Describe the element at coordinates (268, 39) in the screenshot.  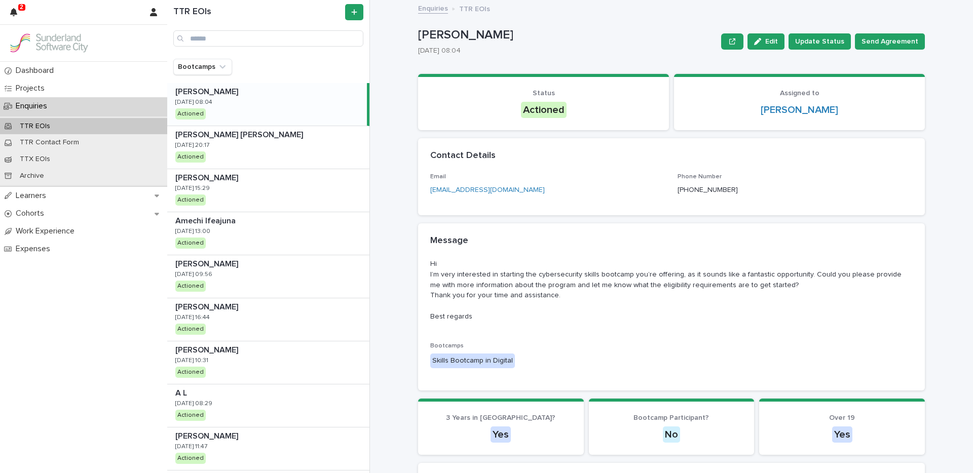
I see `input: Search` at that location.